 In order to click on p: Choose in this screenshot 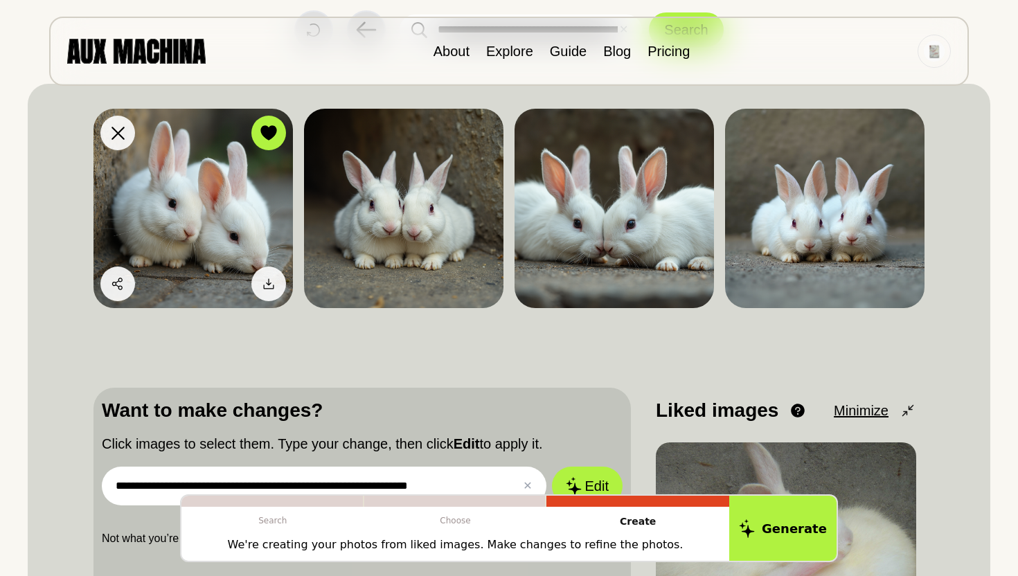, I will do `click(456, 521)`.